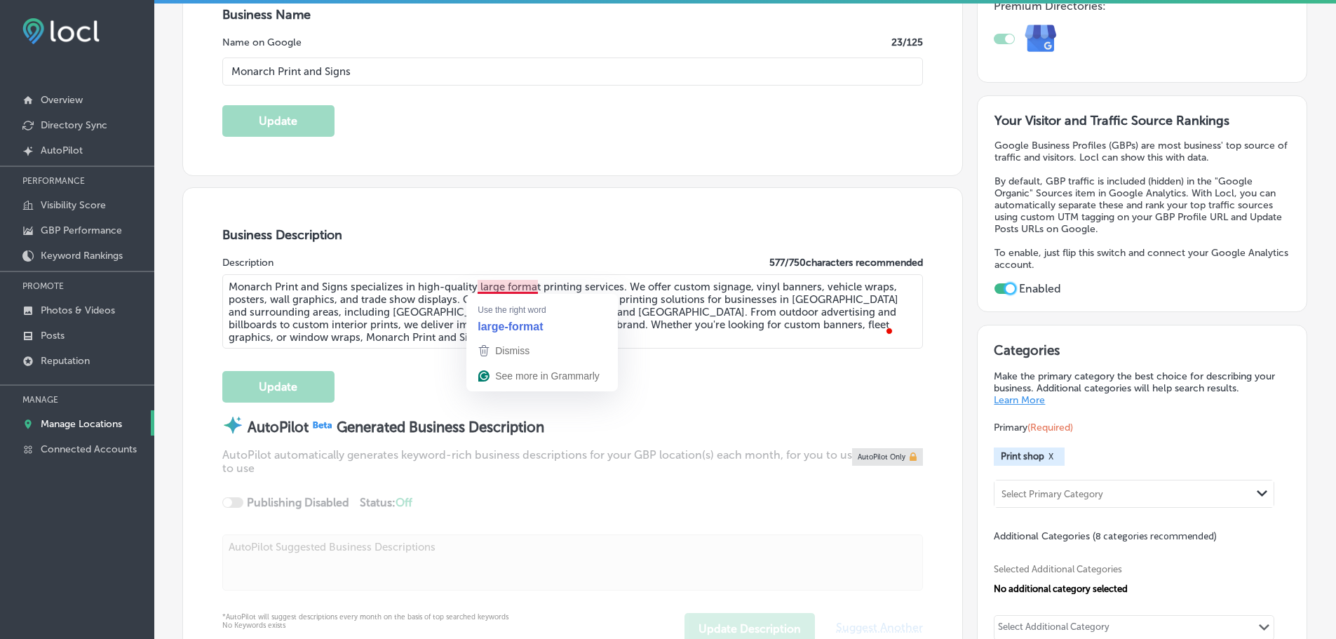 The image size is (1336, 639). What do you see at coordinates (1142, 152) in the screenshot?
I see `p: Google Business Profiles (GBPs) are most business' top source of traffic and visitors. Locl can s...` at bounding box center [1142, 152].